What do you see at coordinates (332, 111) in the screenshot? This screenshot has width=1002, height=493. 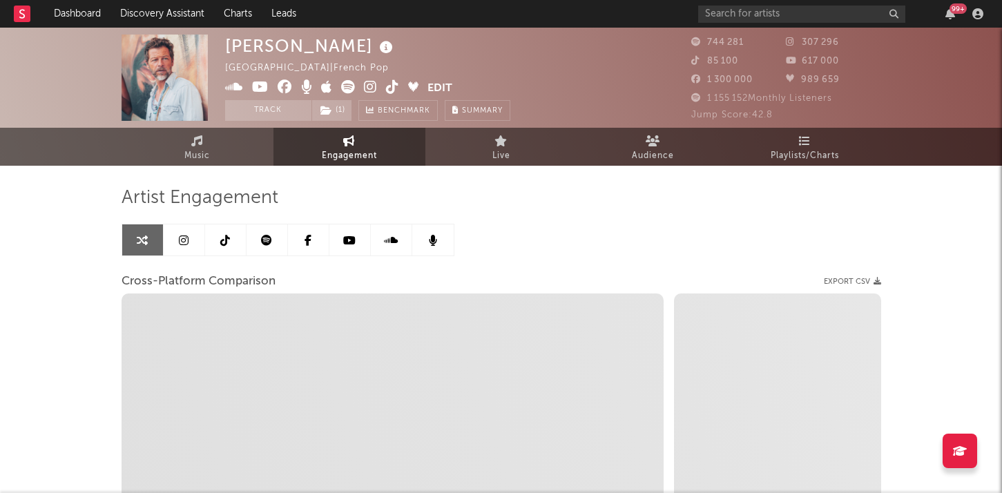 I see `span: ( 1 )` at bounding box center [332, 111].